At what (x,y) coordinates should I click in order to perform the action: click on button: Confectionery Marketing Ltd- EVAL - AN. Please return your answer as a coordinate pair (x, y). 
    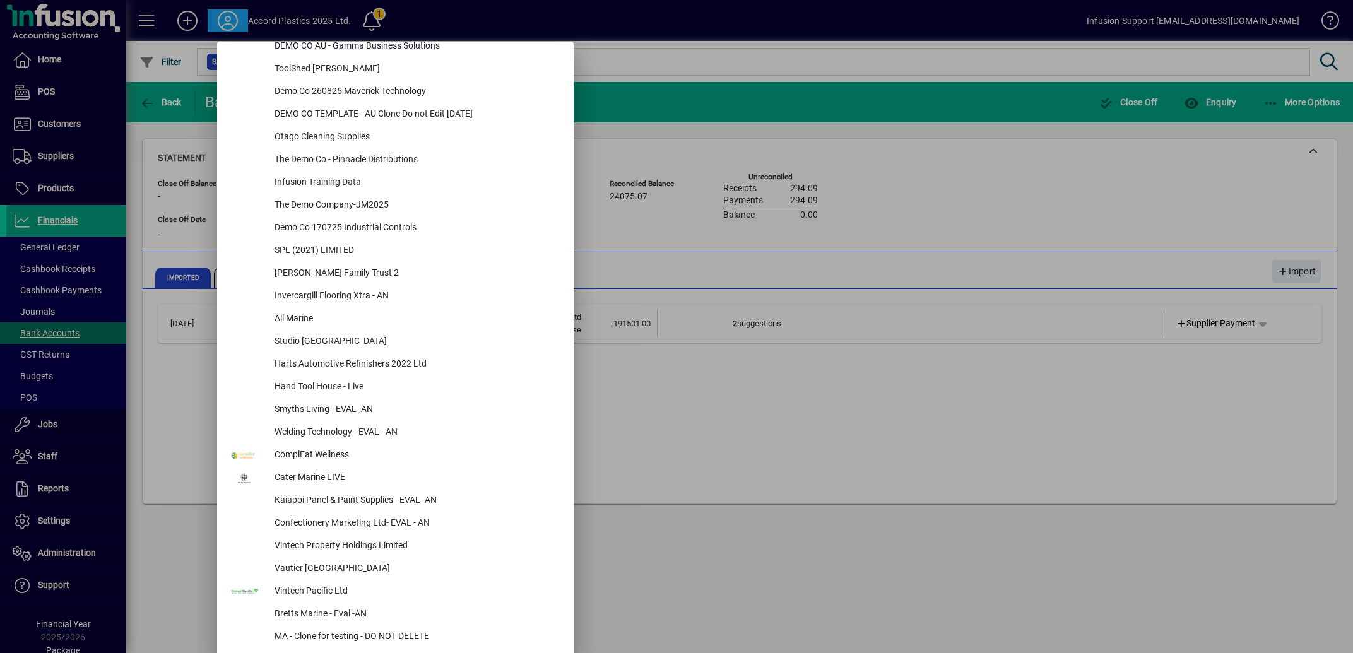
    Looking at the image, I should click on (395, 524).